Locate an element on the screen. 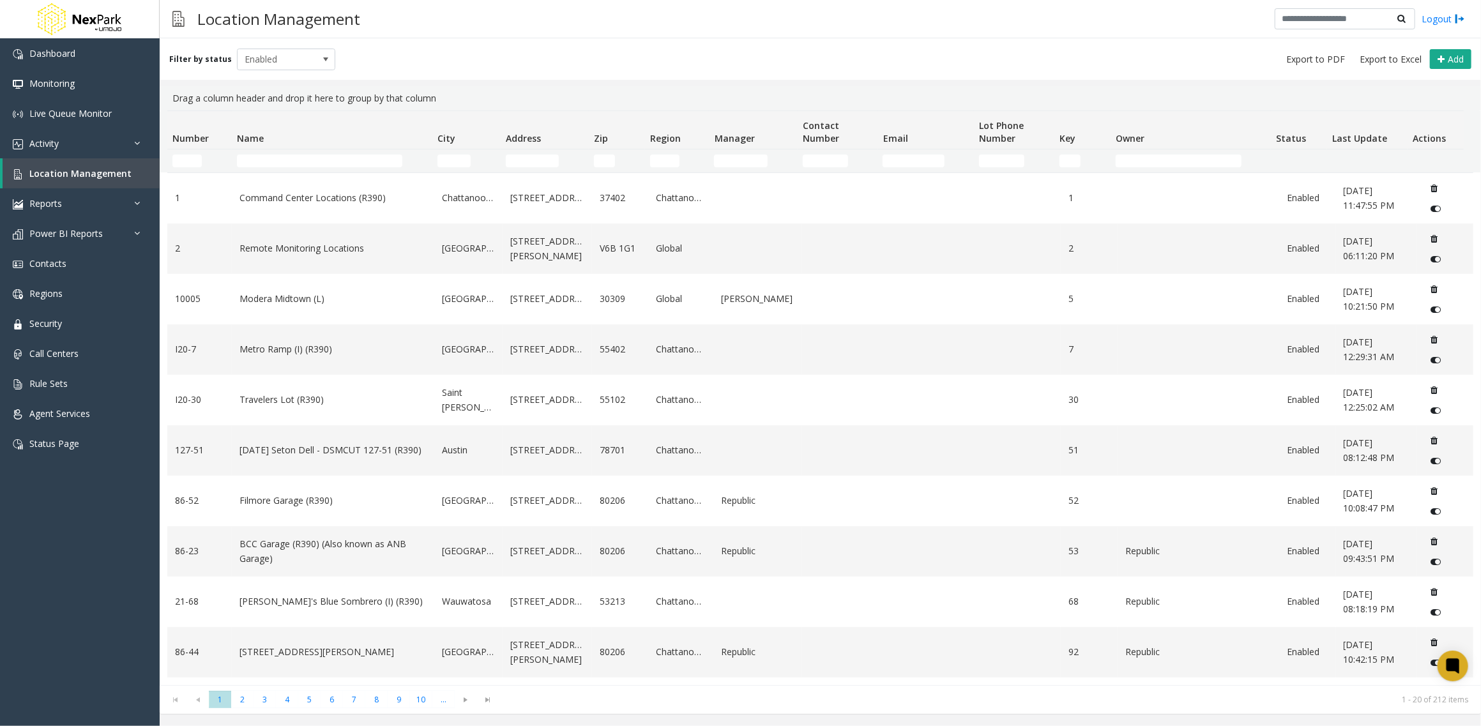 The width and height of the screenshot is (1481, 726). a: 52 is located at coordinates (1089, 501).